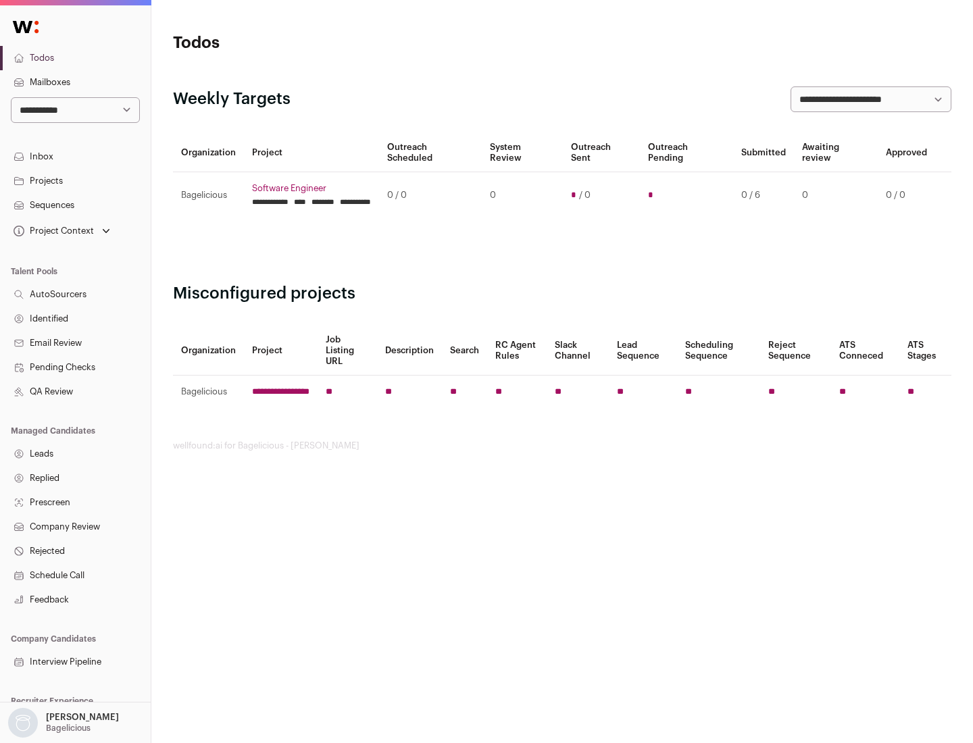 The image size is (973, 743). Describe the element at coordinates (516, 351) in the screenshot. I see `th: RC Agent Rules` at that location.